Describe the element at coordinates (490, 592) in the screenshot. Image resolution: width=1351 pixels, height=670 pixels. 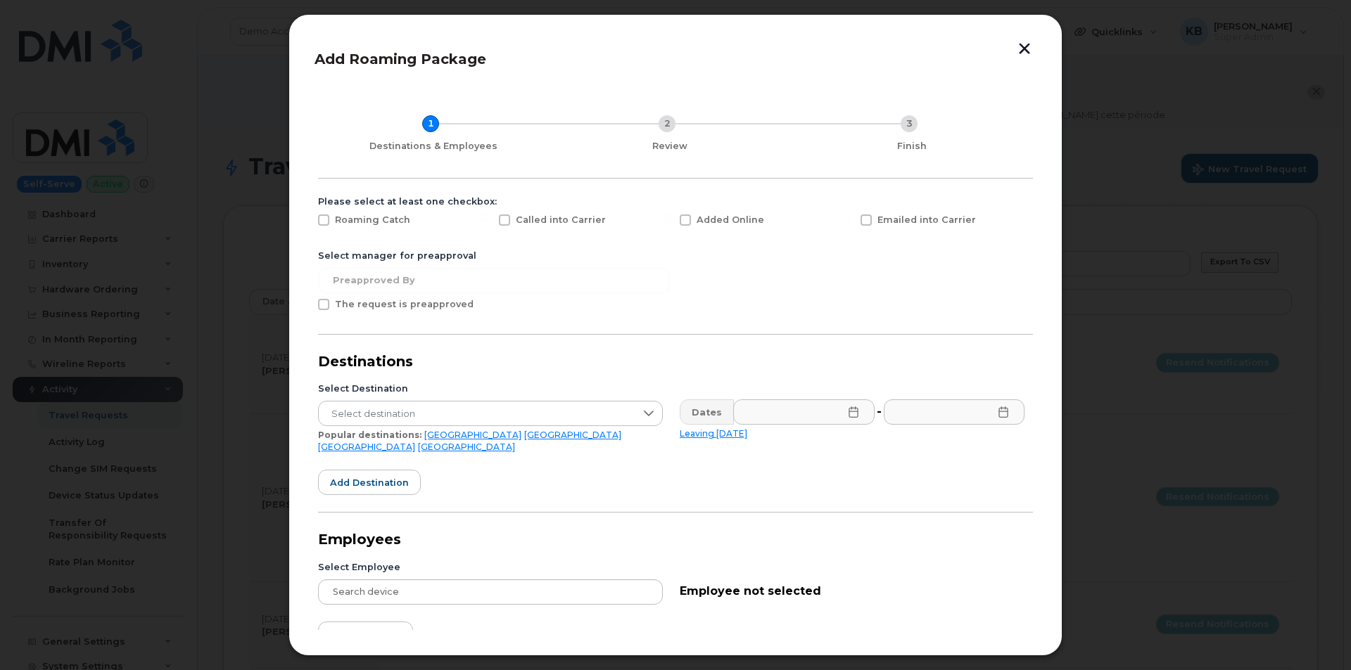
I see `input: Search device` at that location.